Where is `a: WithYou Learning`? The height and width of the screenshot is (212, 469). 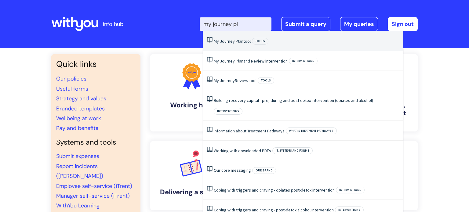 a: WithYou Learning is located at coordinates (78, 206).